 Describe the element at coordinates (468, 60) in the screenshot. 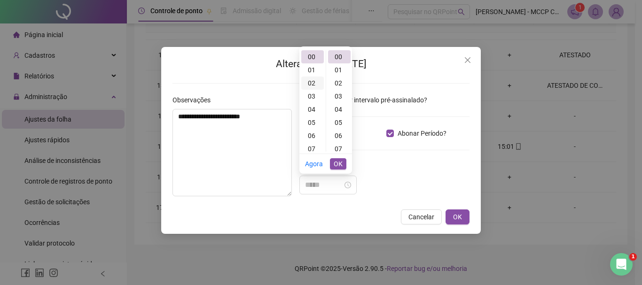

I see `button: Close` at that location.